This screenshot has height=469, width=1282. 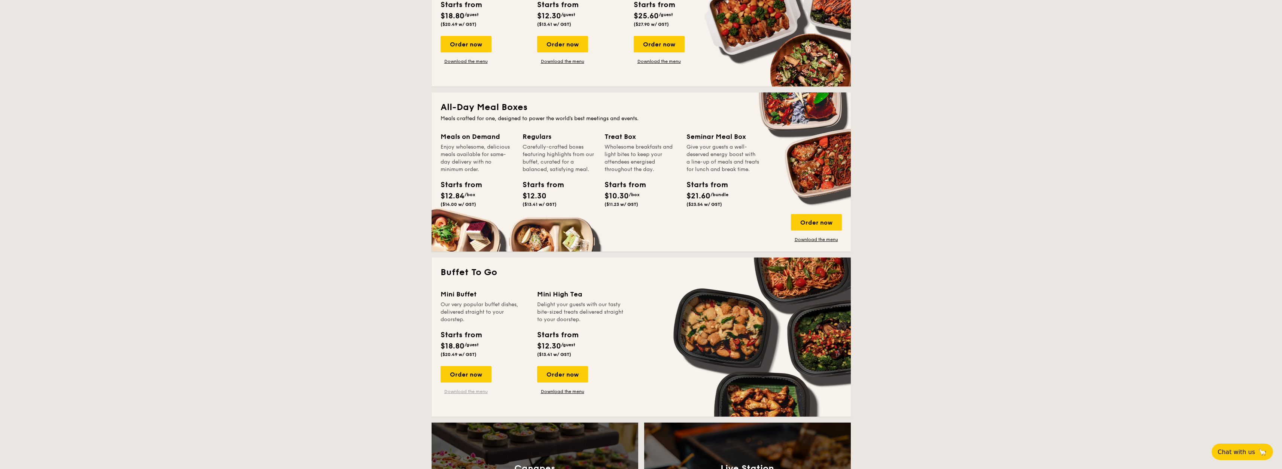 I want to click on div: Treat Box, so click(x=641, y=137).